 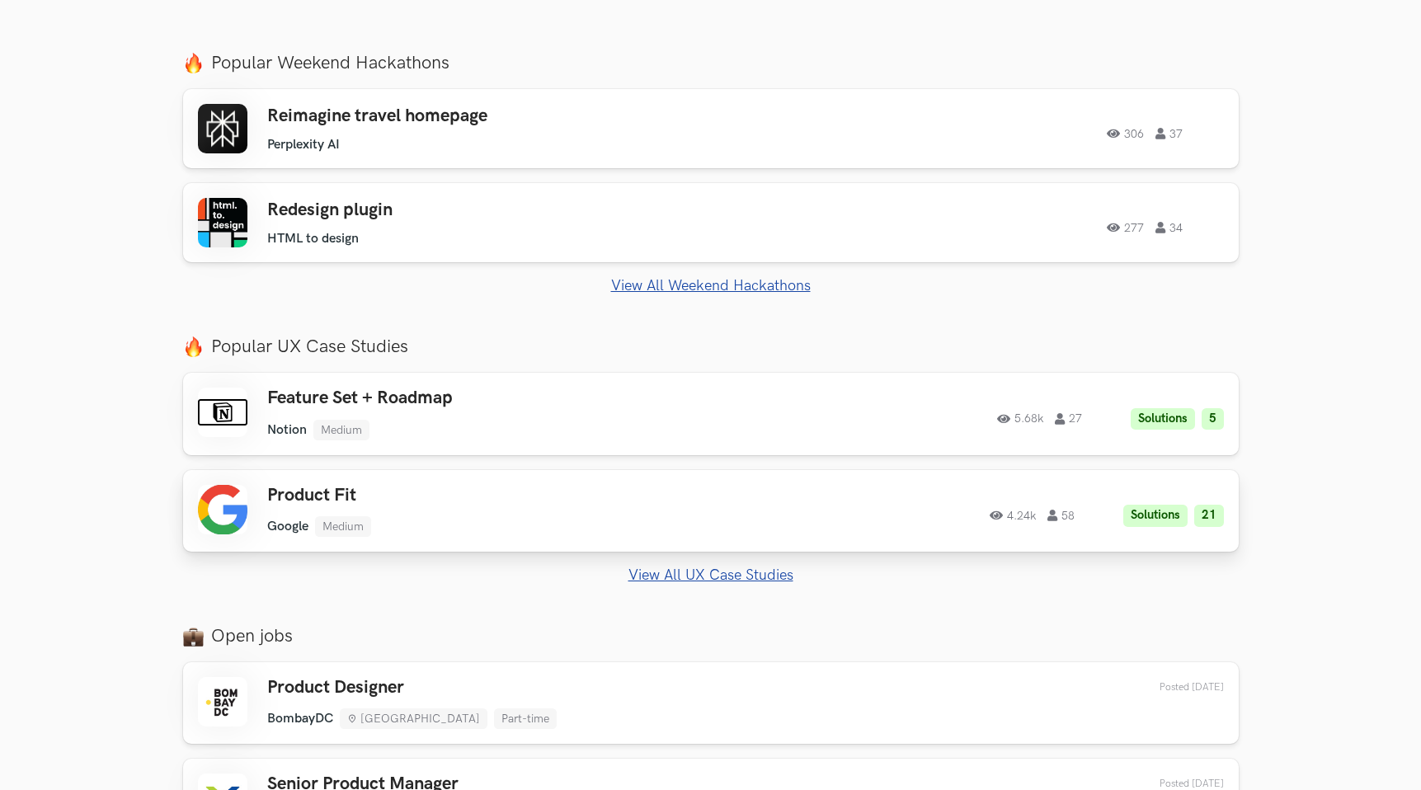 What do you see at coordinates (193, 636) in the screenshot?
I see `img: briefcase_emoji.png` at bounding box center [193, 636].